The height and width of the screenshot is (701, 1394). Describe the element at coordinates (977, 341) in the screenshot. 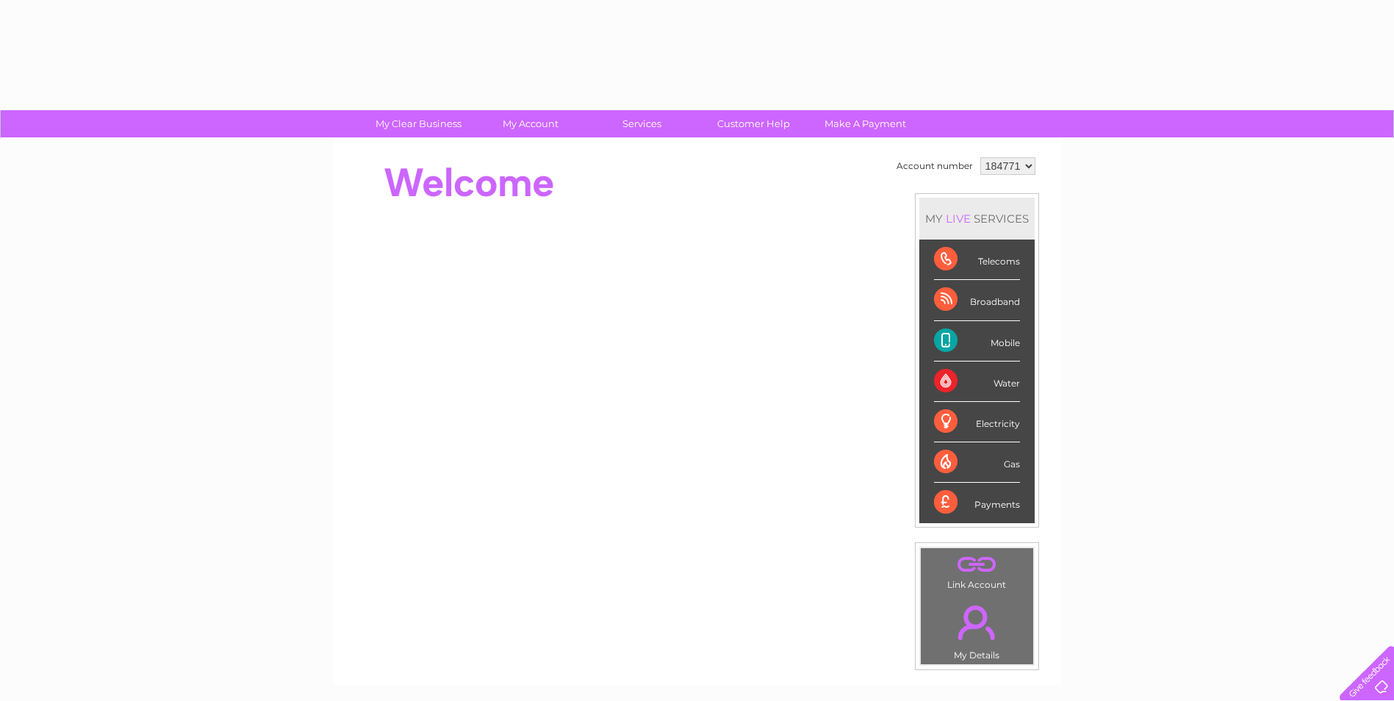

I see `div: Mobile` at that location.